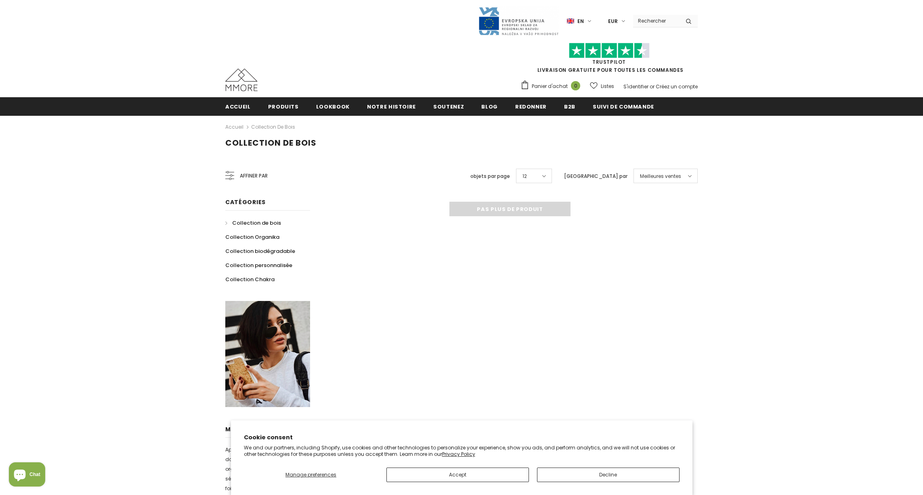 This screenshot has height=495, width=923. I want to click on span: Notre histoire, so click(391, 107).